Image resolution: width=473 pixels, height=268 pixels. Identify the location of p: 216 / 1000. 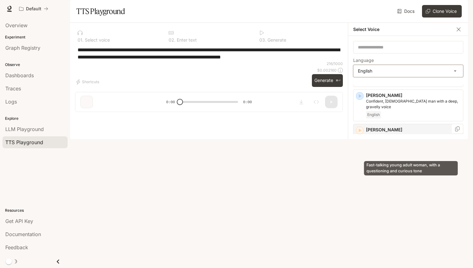
(334, 63).